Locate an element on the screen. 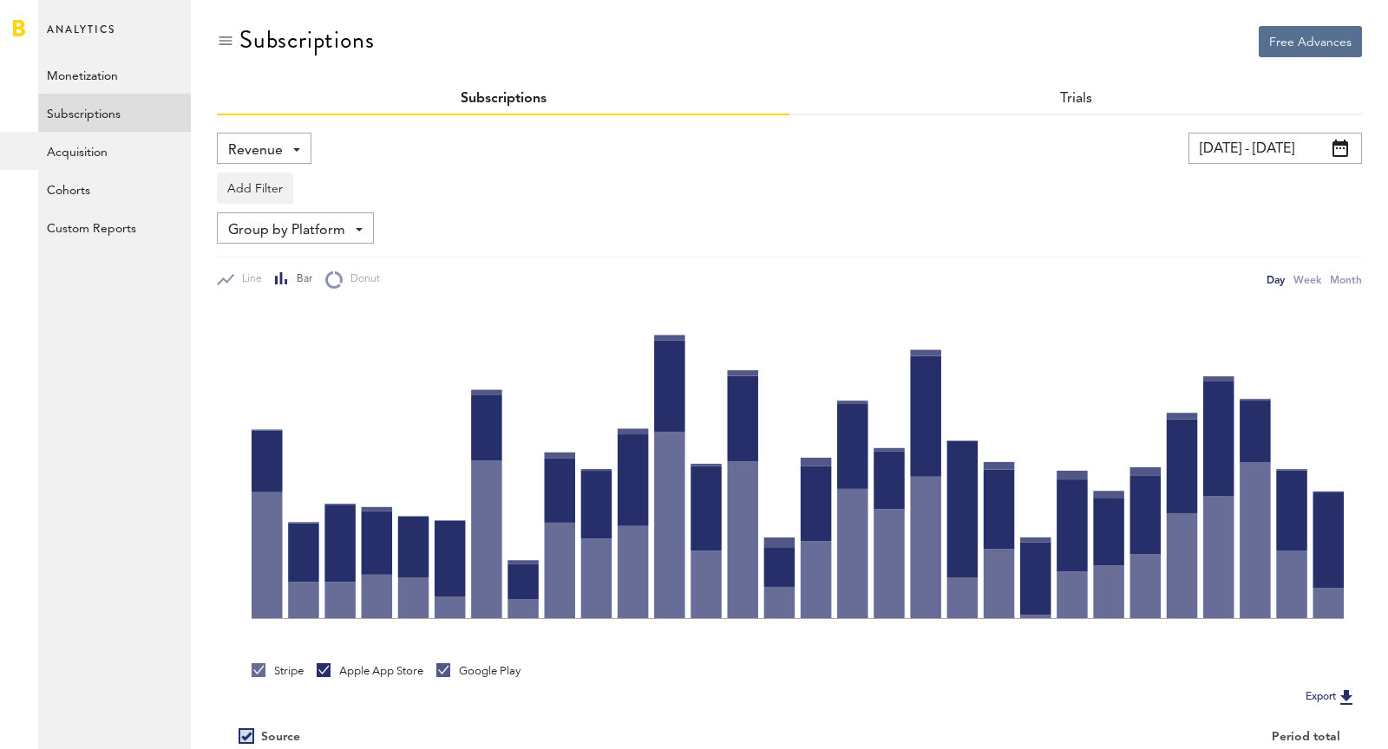 This screenshot has height=749, width=1388. text: 6K is located at coordinates (238, 348).